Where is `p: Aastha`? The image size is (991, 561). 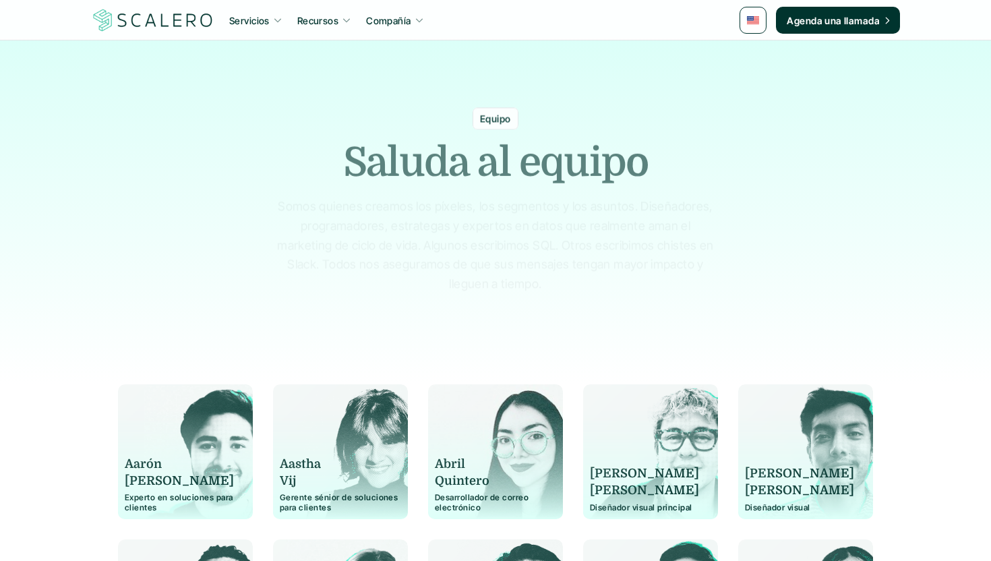 p: Aastha is located at coordinates (334, 464).